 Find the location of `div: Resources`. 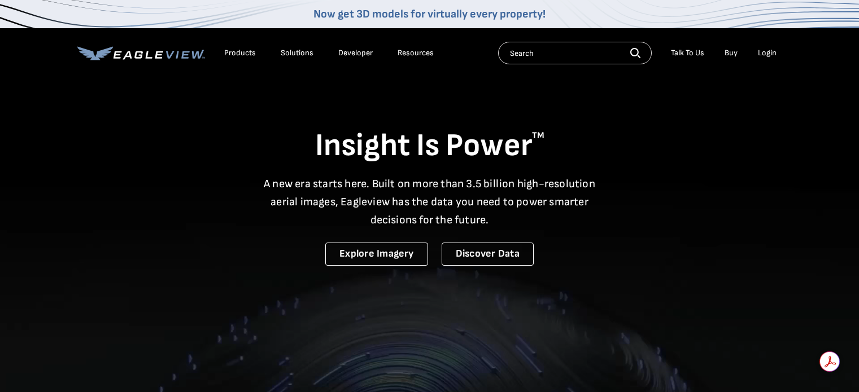

div: Resources is located at coordinates (416, 53).